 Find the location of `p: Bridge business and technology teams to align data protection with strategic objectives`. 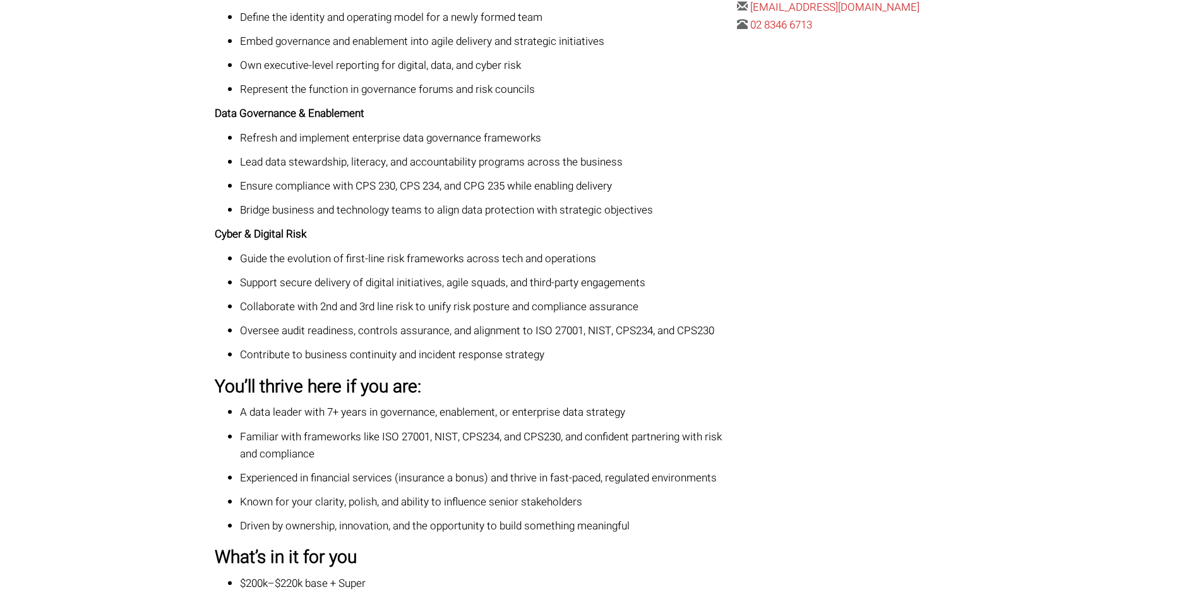

p: Bridge business and technology teams to align data protection with strategic objectives is located at coordinates (484, 210).